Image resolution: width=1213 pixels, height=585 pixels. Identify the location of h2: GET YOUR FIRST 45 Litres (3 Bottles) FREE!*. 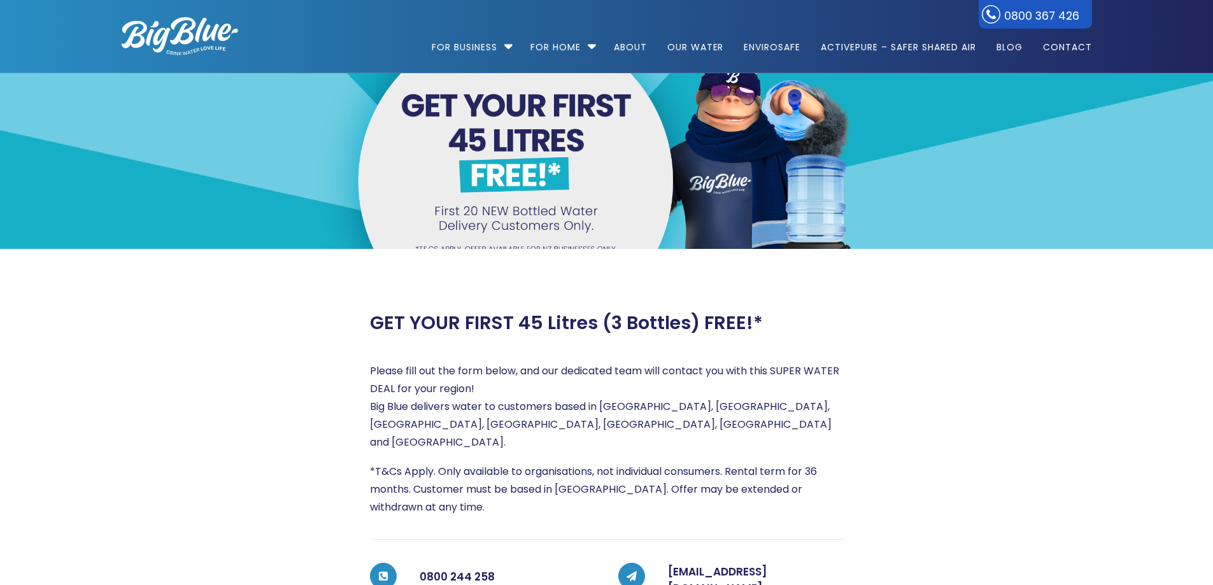
(566, 323).